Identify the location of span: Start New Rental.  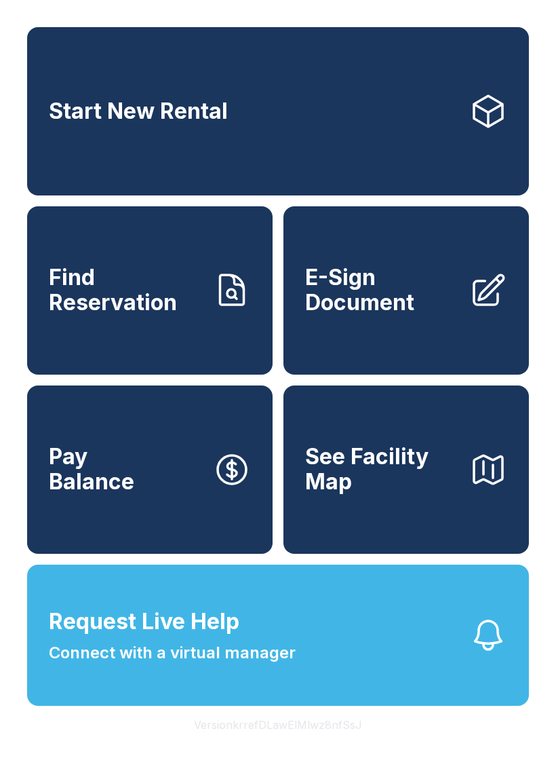
(138, 111).